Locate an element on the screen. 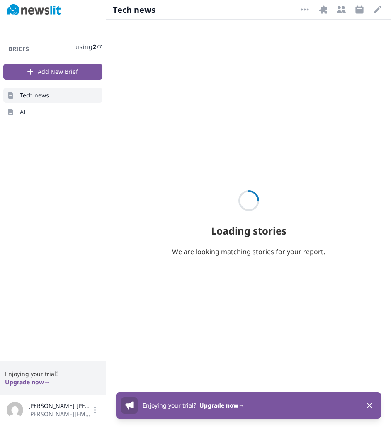 The image size is (391, 427). span: AI is located at coordinates (23, 112).